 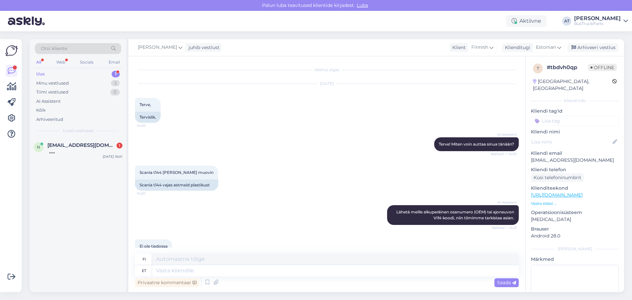 What do you see at coordinates (144, 259) in the screenshot?
I see `div: fi` at bounding box center [144, 259].